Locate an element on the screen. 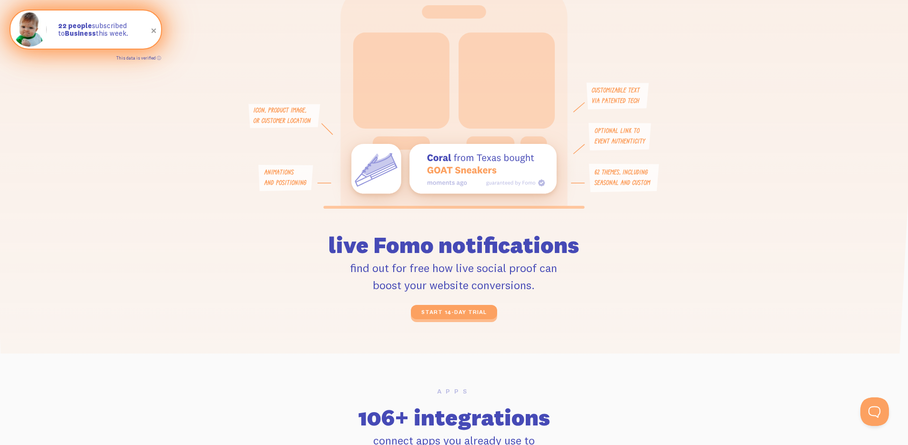 Image resolution: width=908 pixels, height=445 pixels. h2: 106+ integrations is located at coordinates (454, 418).